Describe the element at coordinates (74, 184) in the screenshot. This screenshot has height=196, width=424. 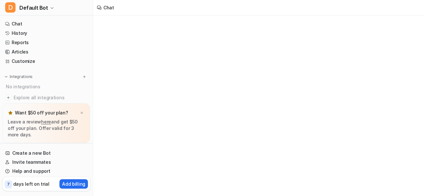
I see `p: Add billing` at that location.